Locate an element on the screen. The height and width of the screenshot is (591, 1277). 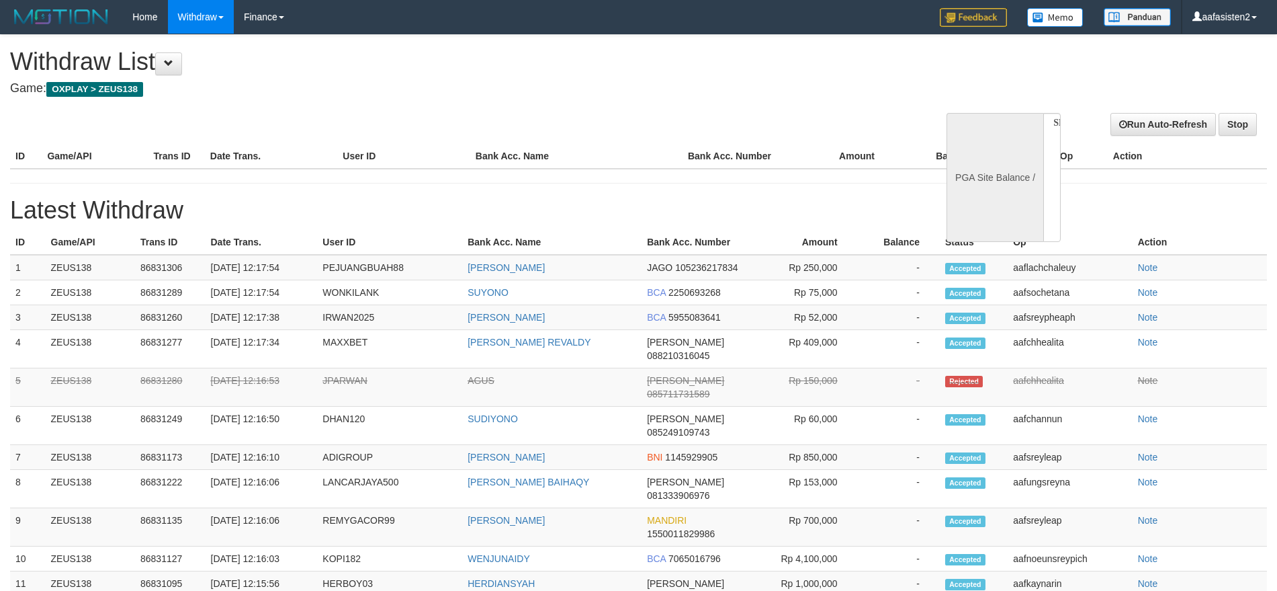
img: Feedback.jpg is located at coordinates (974, 17).